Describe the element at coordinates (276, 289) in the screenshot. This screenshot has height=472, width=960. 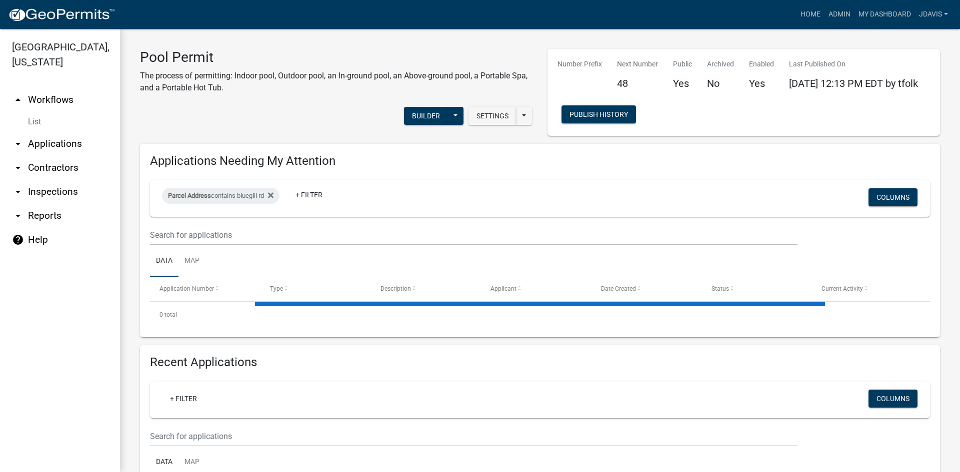
I see `span: Type` at that location.